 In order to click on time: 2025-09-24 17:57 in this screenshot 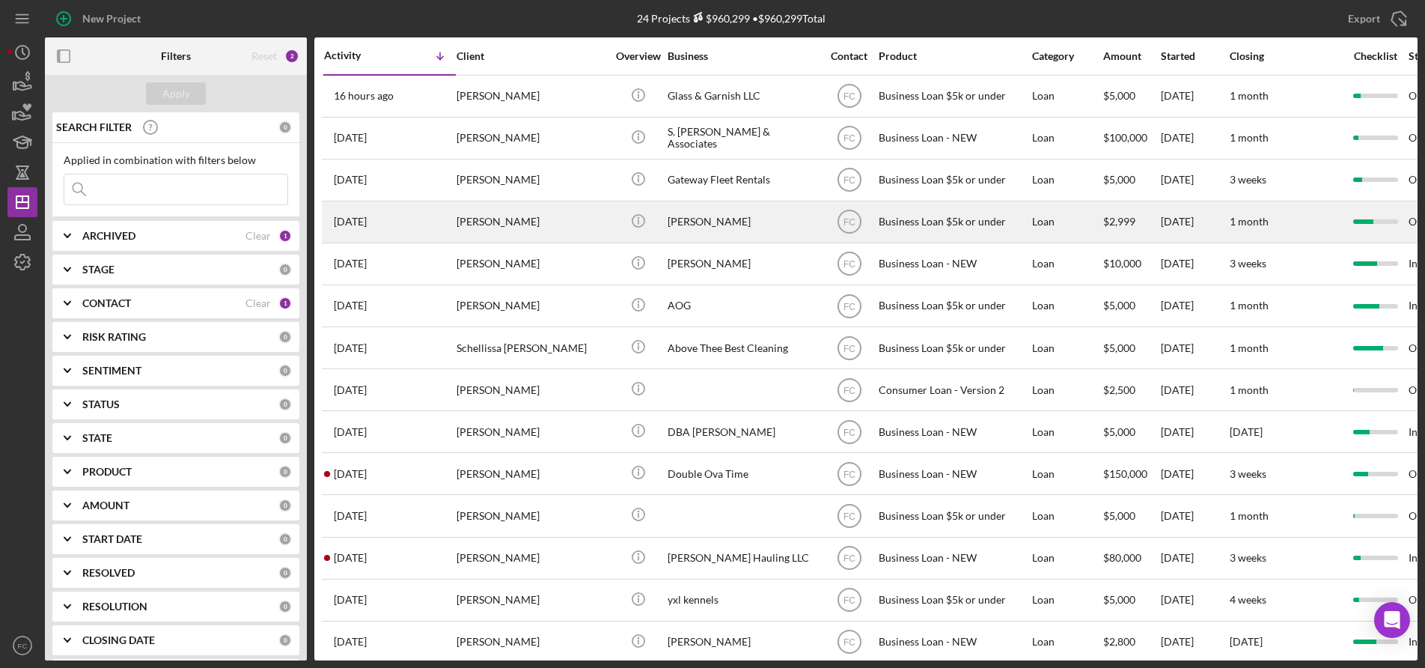, I will do `click(350, 222)`.